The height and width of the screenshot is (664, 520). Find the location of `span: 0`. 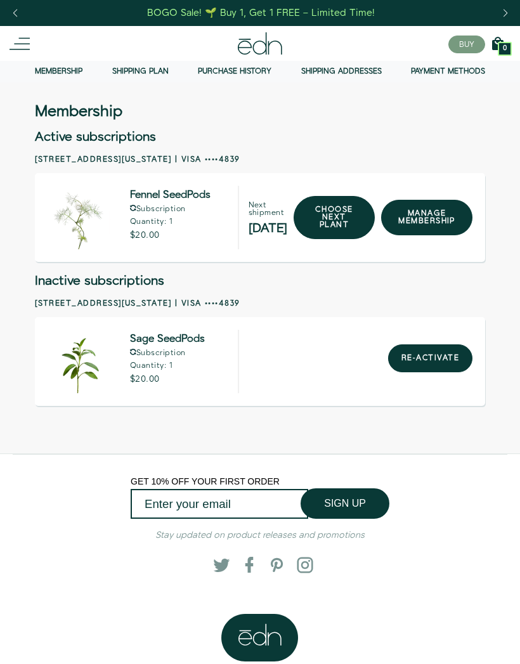

span: 0 is located at coordinates (505, 48).